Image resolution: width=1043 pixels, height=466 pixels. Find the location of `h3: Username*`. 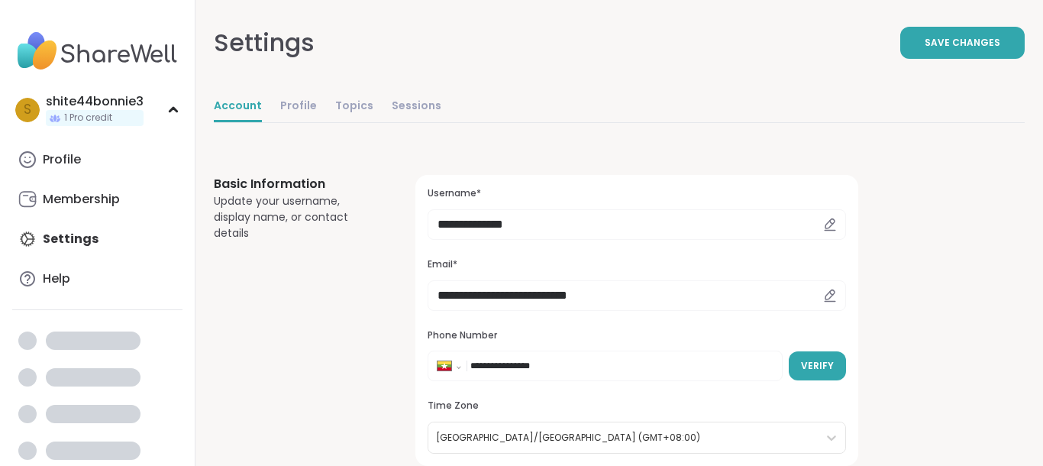

h3: Username* is located at coordinates (637, 193).